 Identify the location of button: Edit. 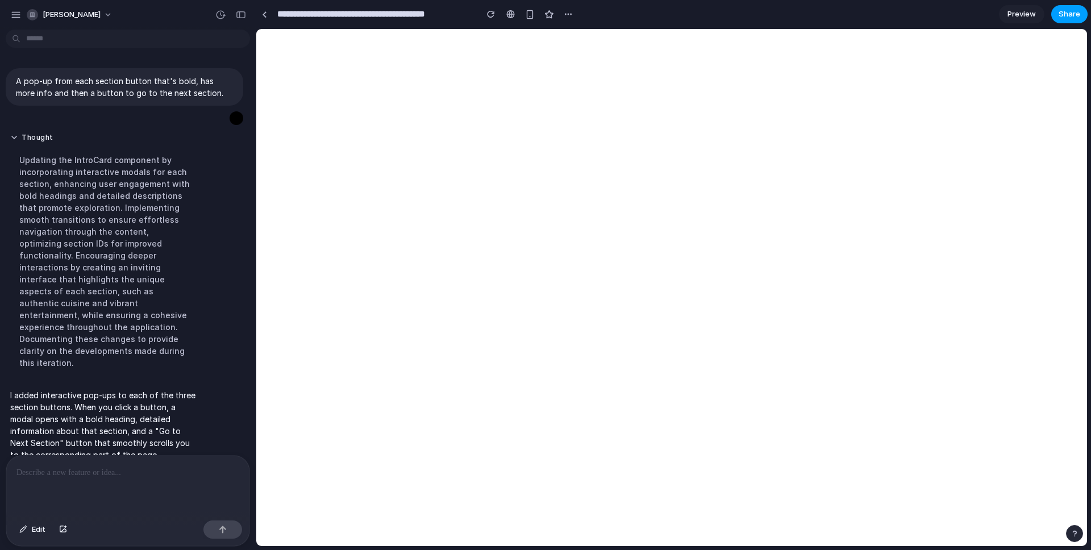
(32, 530).